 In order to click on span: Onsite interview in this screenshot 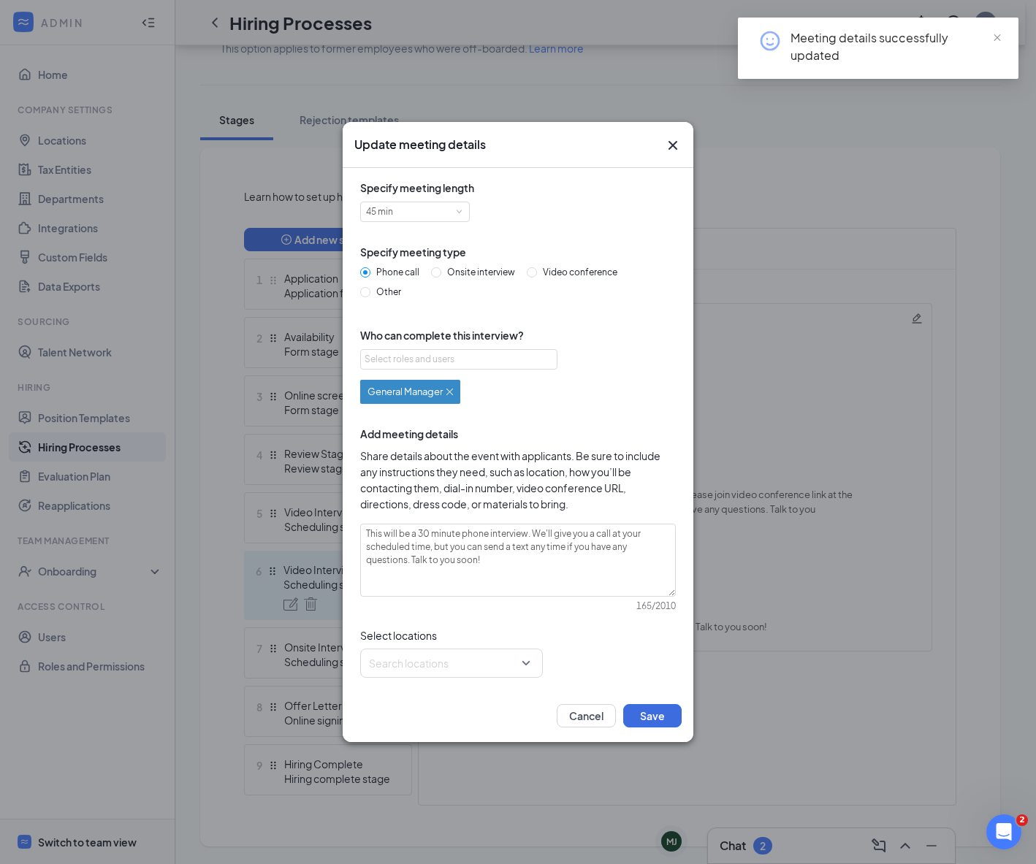, I will do `click(481, 272)`.